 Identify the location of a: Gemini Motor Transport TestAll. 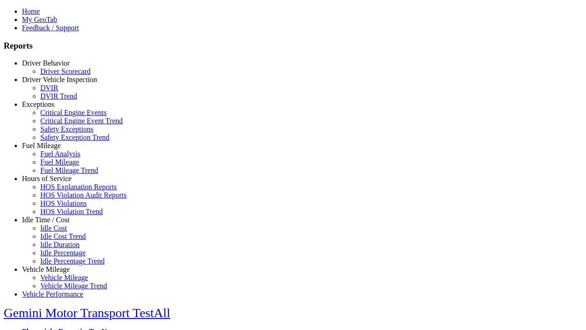
(87, 312).